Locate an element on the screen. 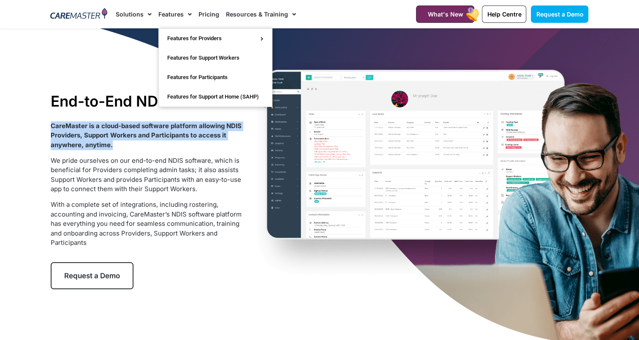  a: Features for Support Workers is located at coordinates (215, 58).